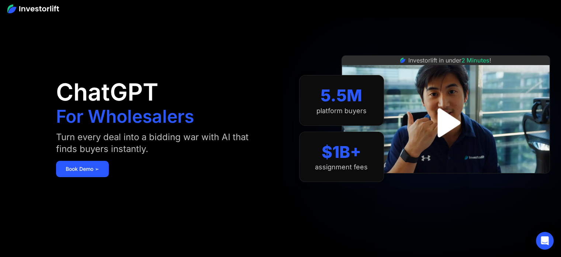 The height and width of the screenshot is (257, 561). I want to click on a: open lightbox, so click(446, 123).